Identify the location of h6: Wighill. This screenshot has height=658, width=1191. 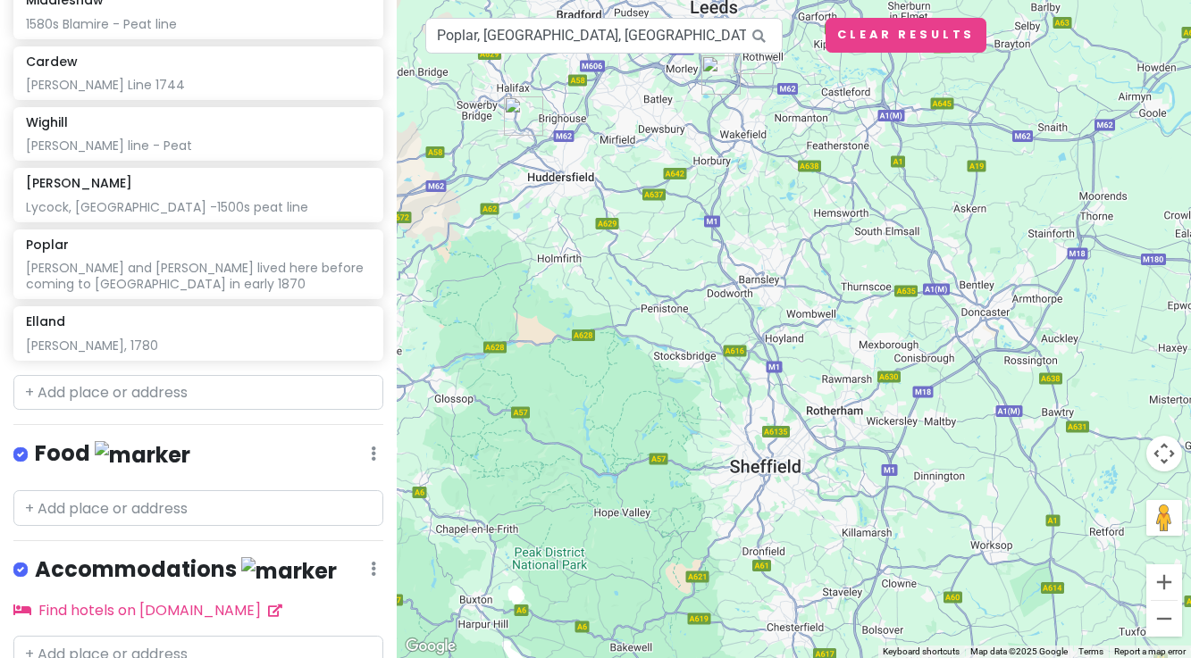
(46, 122).